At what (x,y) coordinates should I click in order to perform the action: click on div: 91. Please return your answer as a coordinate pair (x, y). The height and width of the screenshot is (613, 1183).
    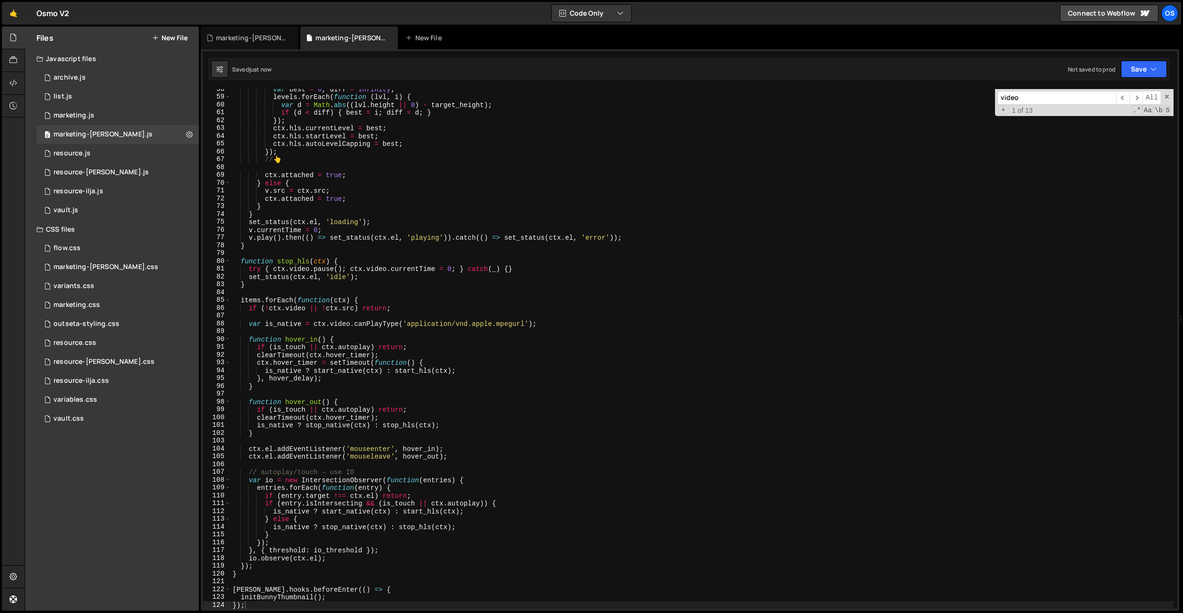
    Looking at the image, I should click on (216, 347).